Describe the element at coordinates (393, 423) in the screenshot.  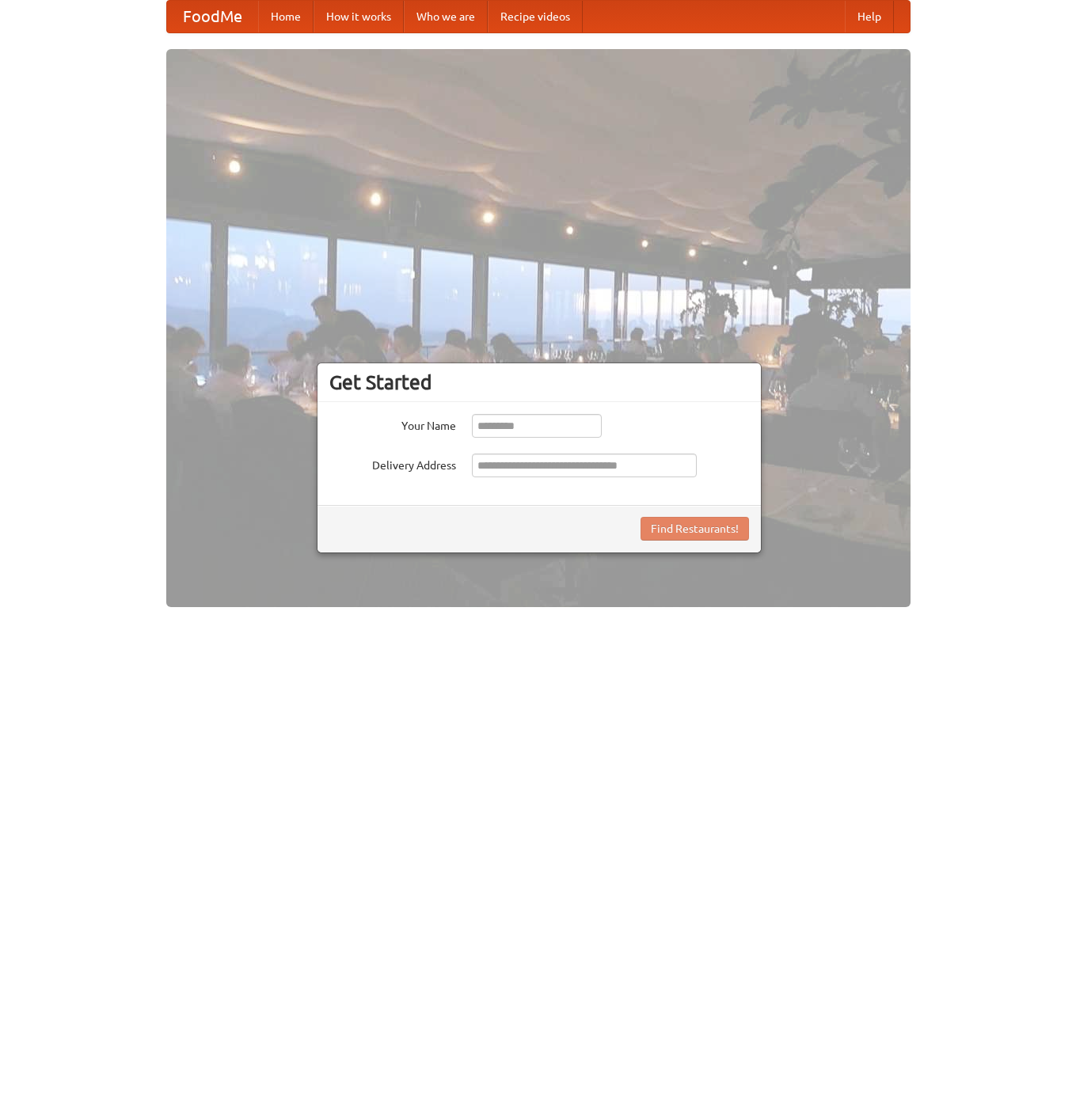
I see `label: Your Name` at that location.